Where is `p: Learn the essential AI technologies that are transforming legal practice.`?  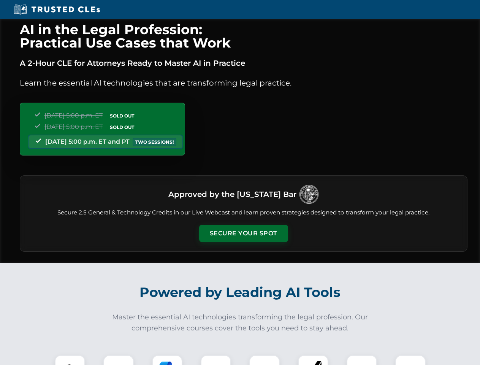 p: Learn the essential AI technologies that are transforming legal practice. is located at coordinates (244, 83).